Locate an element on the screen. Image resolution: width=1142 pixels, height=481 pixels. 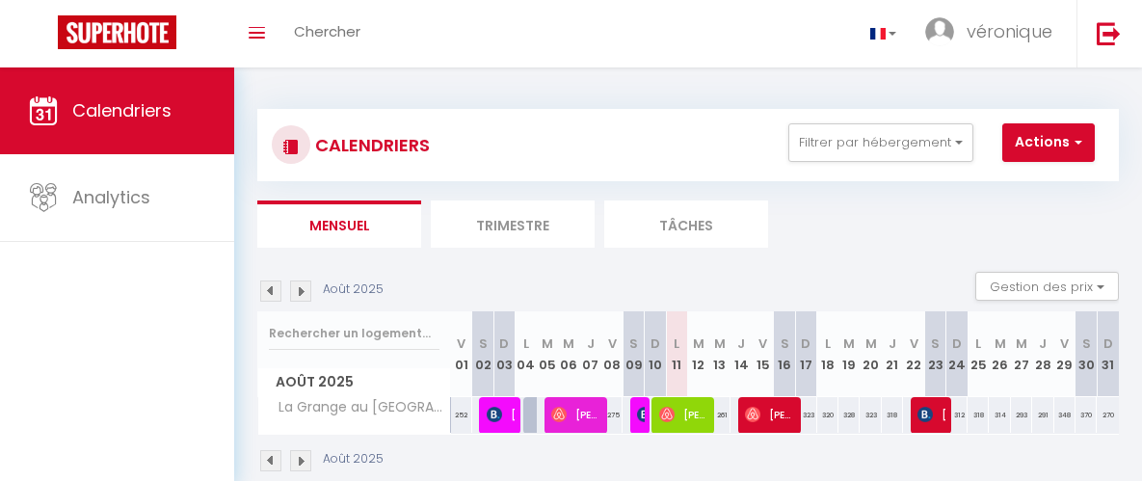
div: 312 is located at coordinates (957, 415).